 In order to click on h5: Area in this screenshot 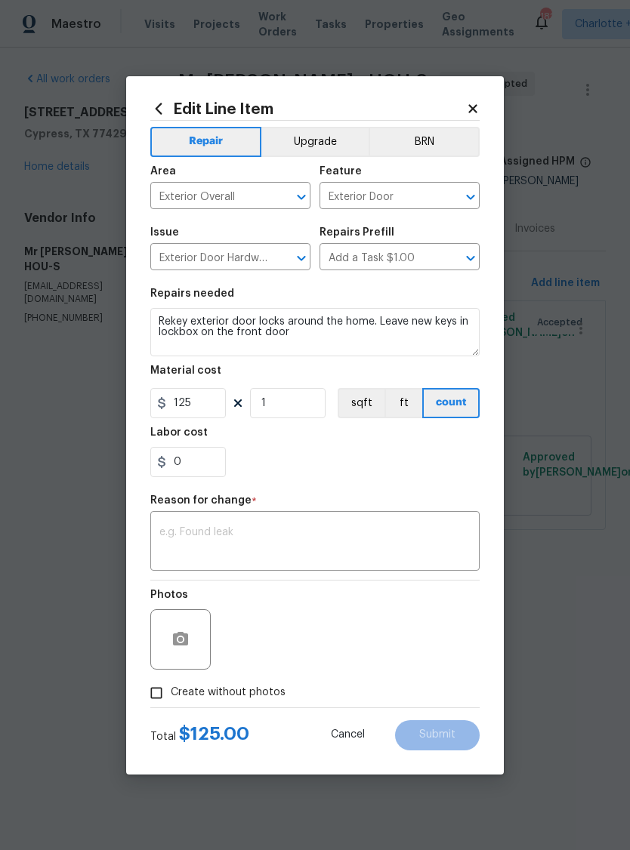, I will do `click(163, 171)`.